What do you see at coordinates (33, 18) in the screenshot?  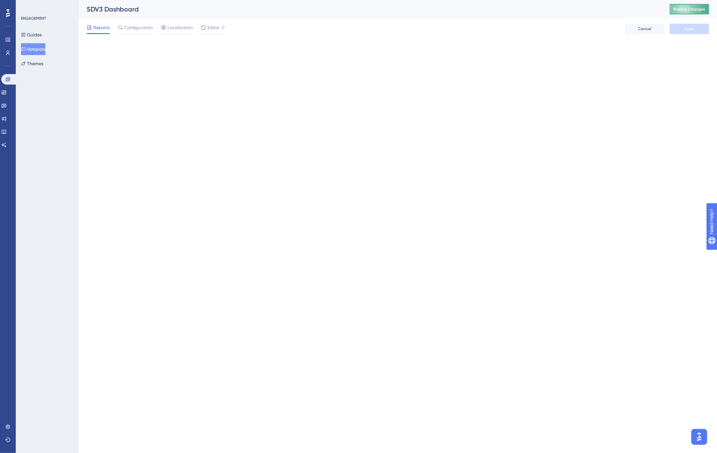 I see `div: ENGAGEMENT` at bounding box center [33, 18].